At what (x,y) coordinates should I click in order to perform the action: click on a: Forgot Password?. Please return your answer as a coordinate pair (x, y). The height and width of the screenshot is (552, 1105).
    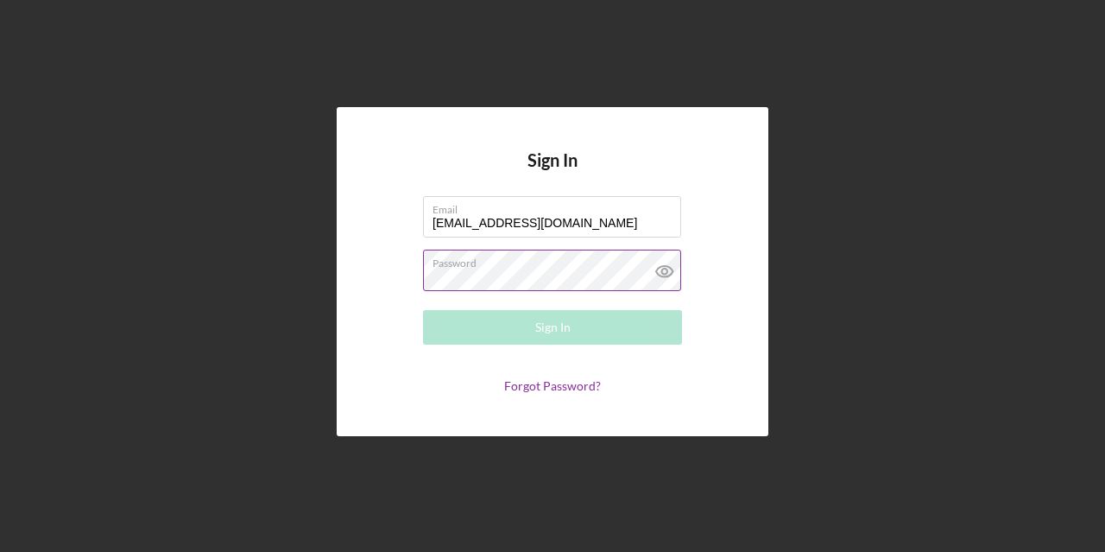
    Looking at the image, I should click on (553, 385).